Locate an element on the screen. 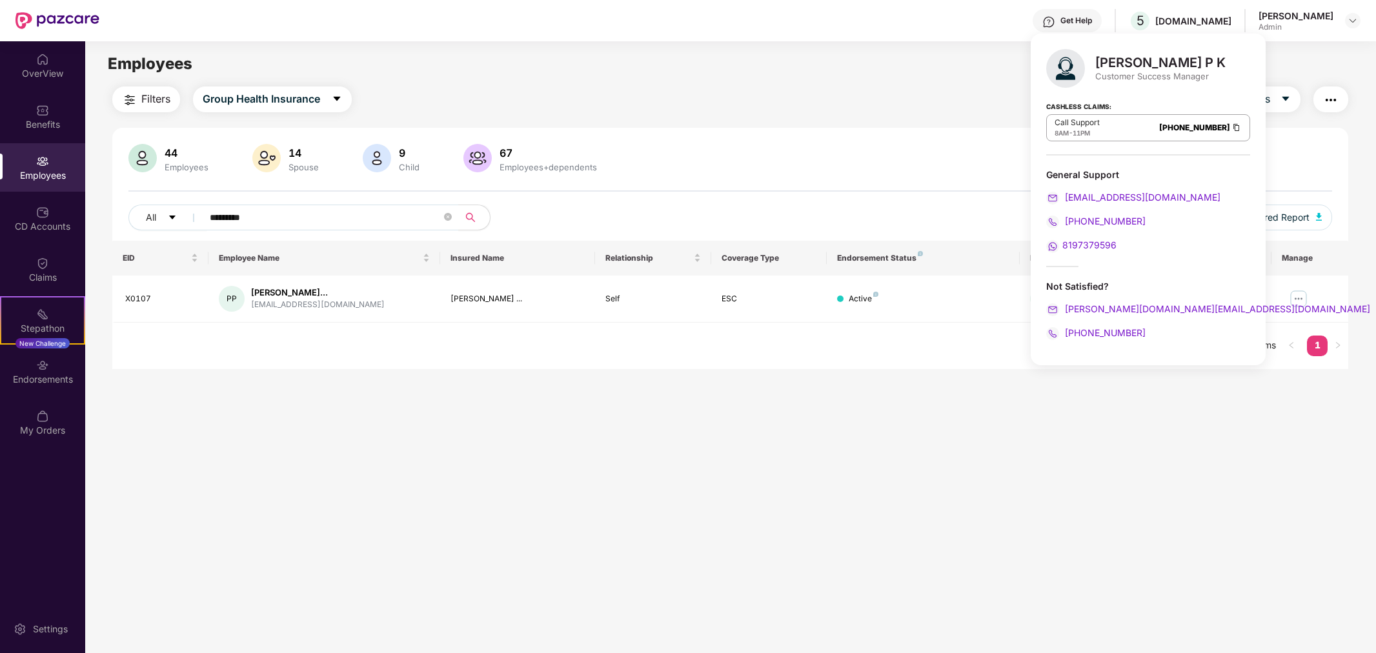 Image resolution: width=1376 pixels, height=653 pixels. img: svg+xml;base64,PHN2ZyBpZD0iQ2xhaW0iIHhtbG5zPSJodHRwOi8vd3d3LnczLm9yZy8yMDAwL3N2ZyIgd2lkdGg9IjIwIi... is located at coordinates (43, 263).